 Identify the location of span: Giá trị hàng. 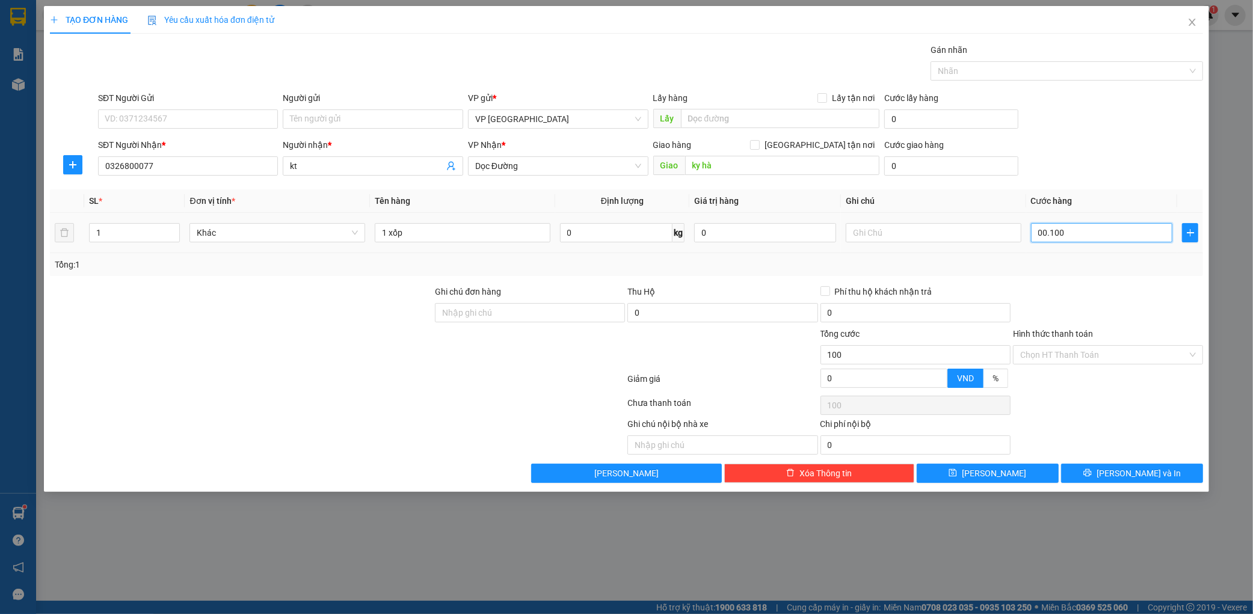
(716, 201).